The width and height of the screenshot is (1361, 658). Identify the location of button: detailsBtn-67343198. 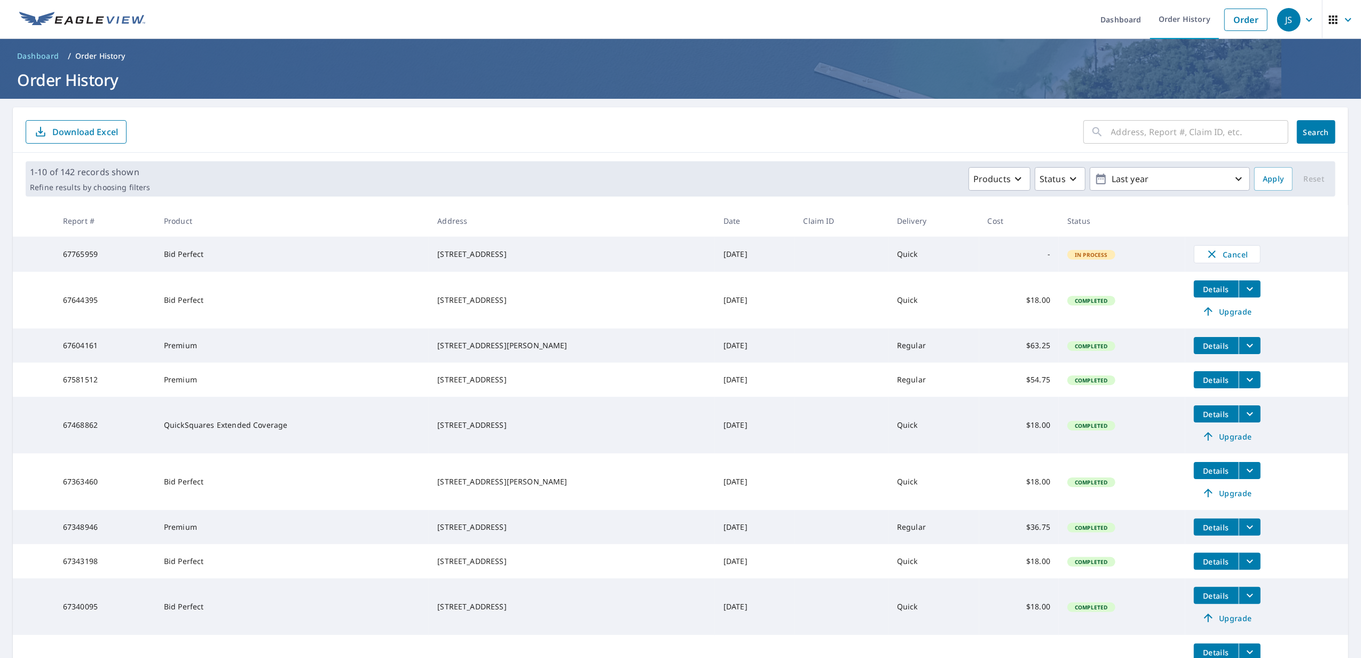
(1216, 561).